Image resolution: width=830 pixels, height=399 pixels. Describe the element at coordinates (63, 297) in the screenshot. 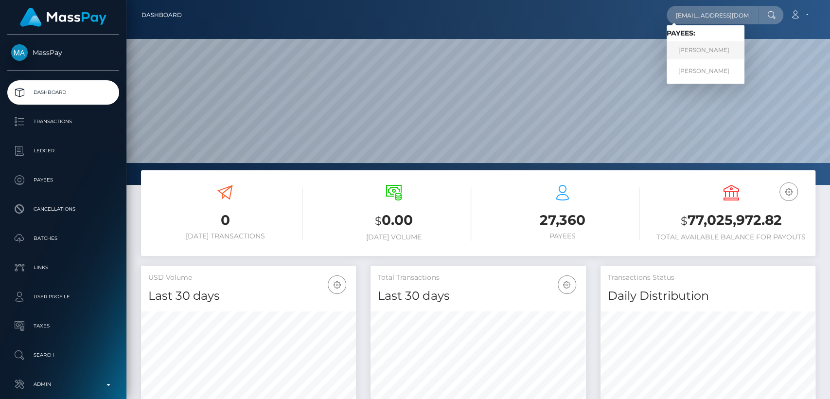

I see `a: User Profile` at that location.